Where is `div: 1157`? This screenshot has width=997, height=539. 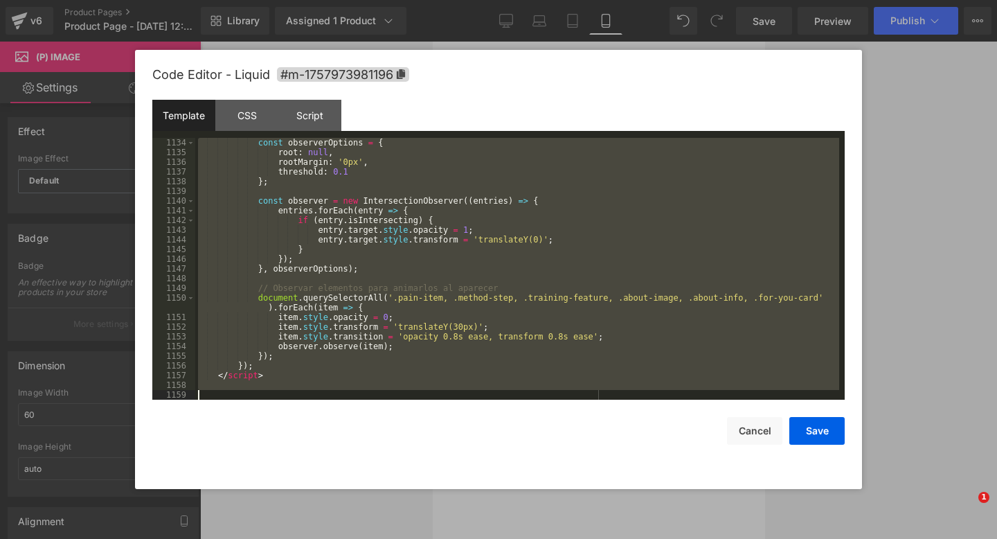
div: 1157 is located at coordinates (174, 375).